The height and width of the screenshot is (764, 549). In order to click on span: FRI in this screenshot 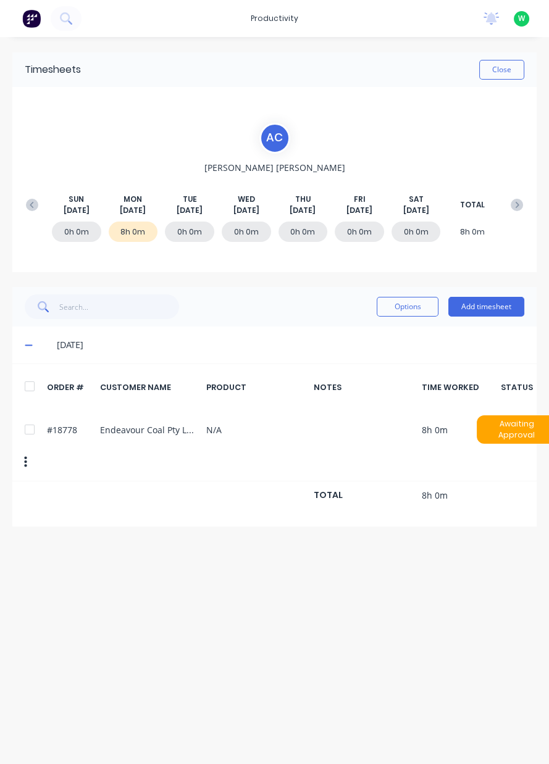, I will do `click(359, 199)`.